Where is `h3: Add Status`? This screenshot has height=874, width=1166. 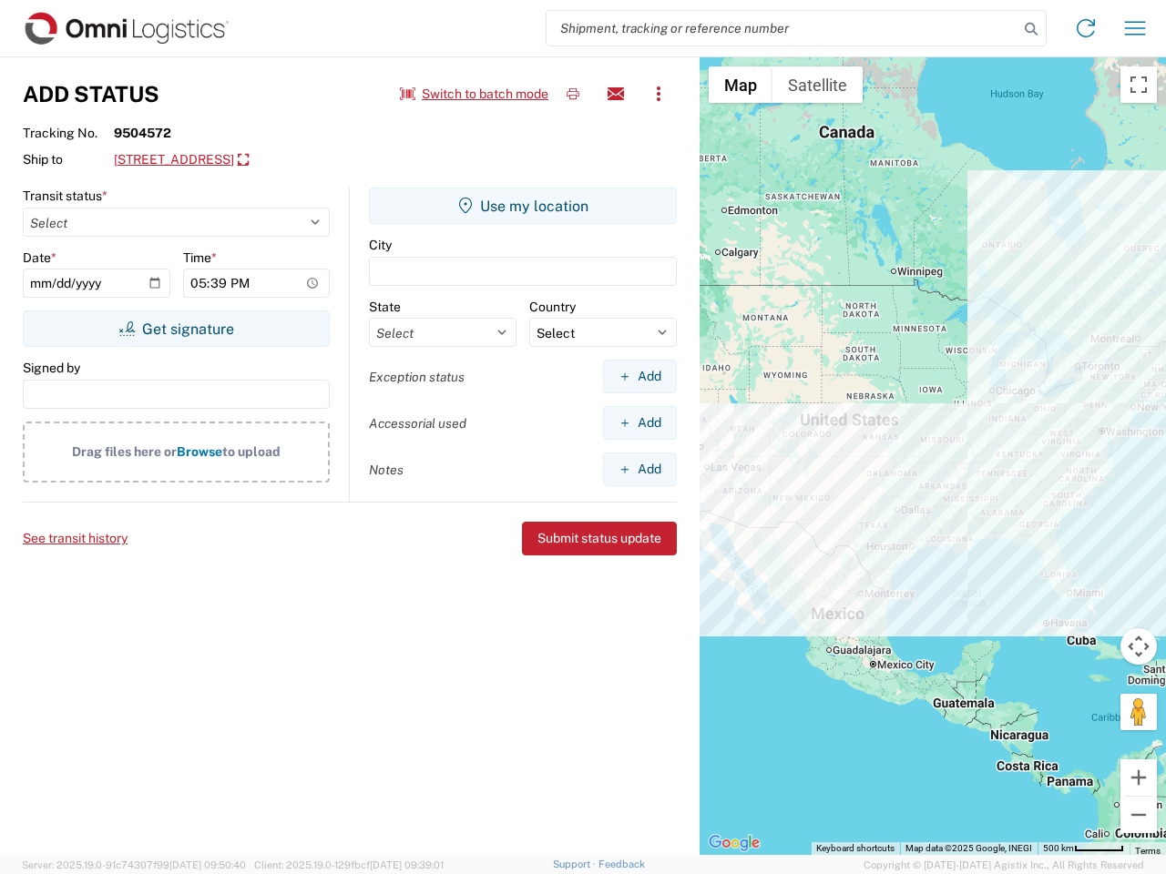
h3: Add Status is located at coordinates (91, 94).